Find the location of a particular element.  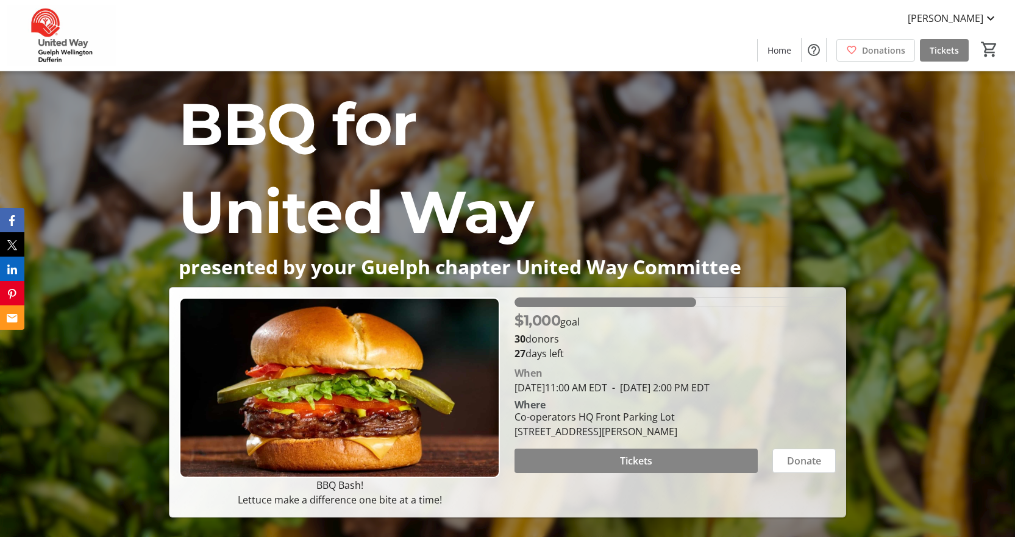

button: Donate is located at coordinates (804, 461).